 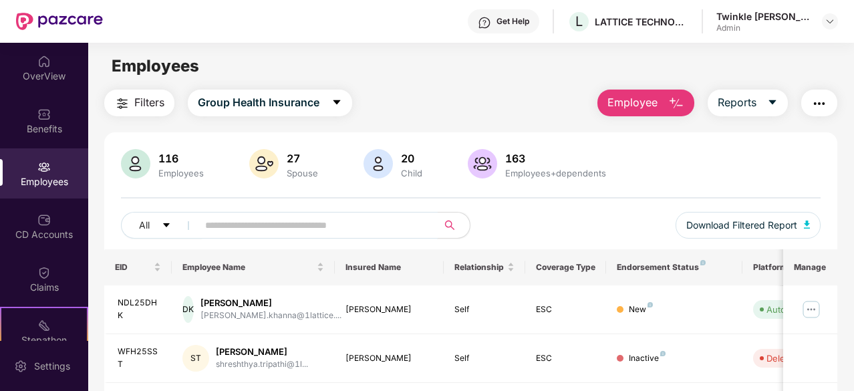 I want to click on img: New Pazcare Logo, so click(x=59, y=21).